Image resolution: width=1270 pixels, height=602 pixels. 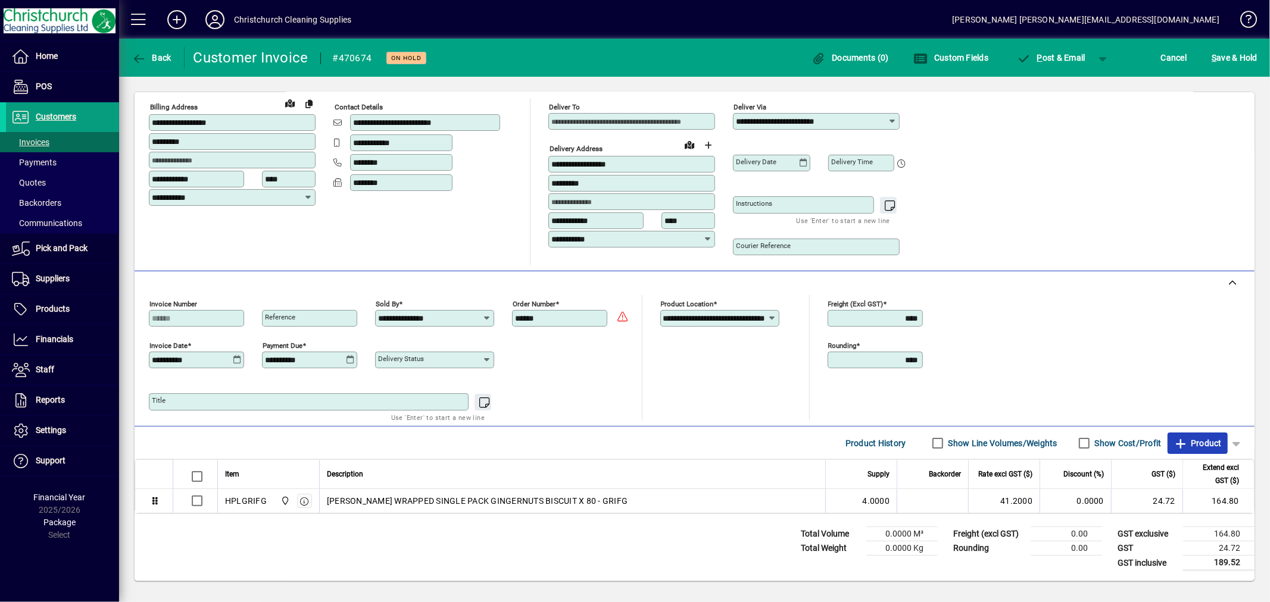 What do you see at coordinates (902, 534) in the screenshot?
I see `td: 0.0000 M³` at bounding box center [902, 534].